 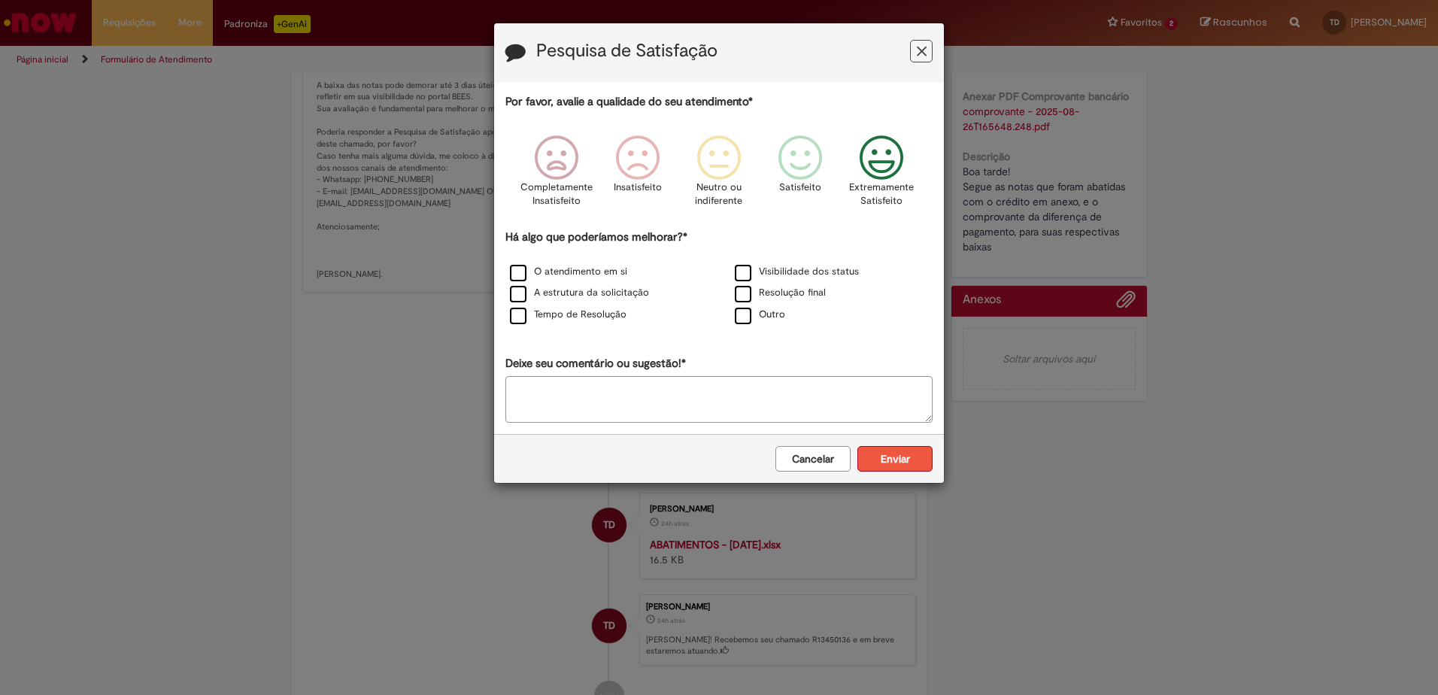 What do you see at coordinates (579, 293) in the screenshot?
I see `label: A estrutura da solicitação` at bounding box center [579, 293].